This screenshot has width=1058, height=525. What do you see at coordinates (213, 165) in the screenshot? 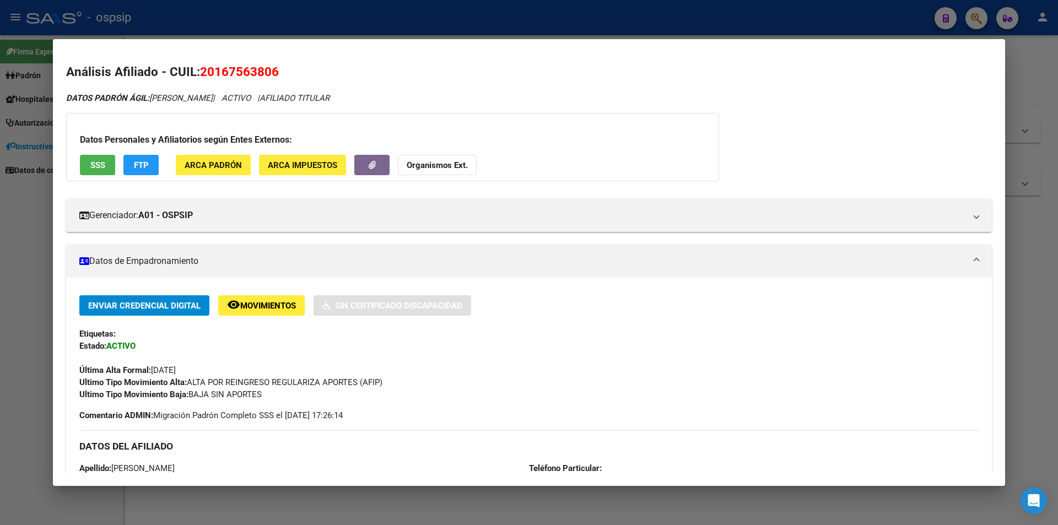
I see `span: ARCA Padrón` at bounding box center [213, 165].